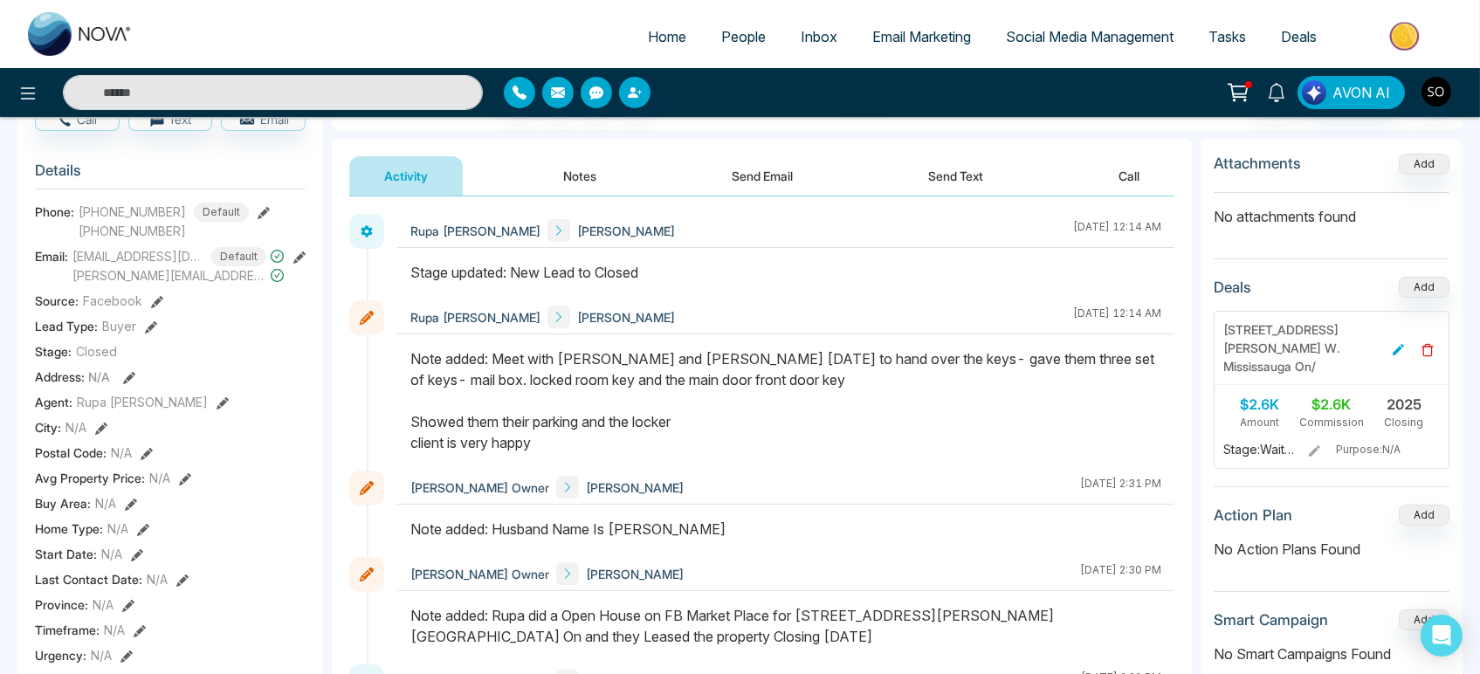  What do you see at coordinates (1332, 654) in the screenshot?
I see `p: No Smart Campaigns Found` at bounding box center [1332, 654].